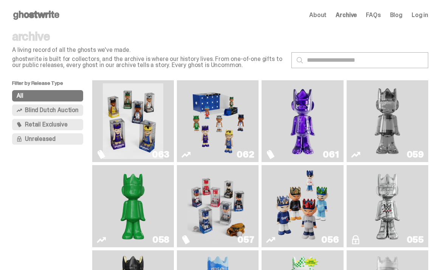  Describe the element at coordinates (161, 239) in the screenshot. I see `div: 058` at that location.